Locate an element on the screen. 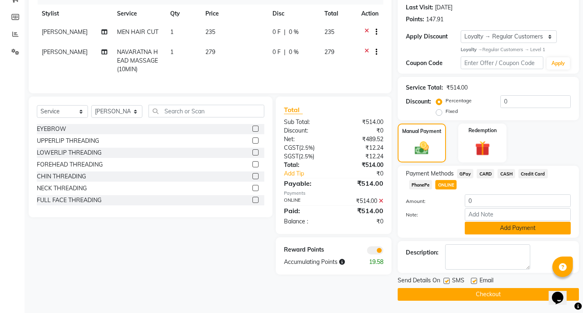 The width and height of the screenshot is (583, 313). div: 147.91 is located at coordinates (434, 19).